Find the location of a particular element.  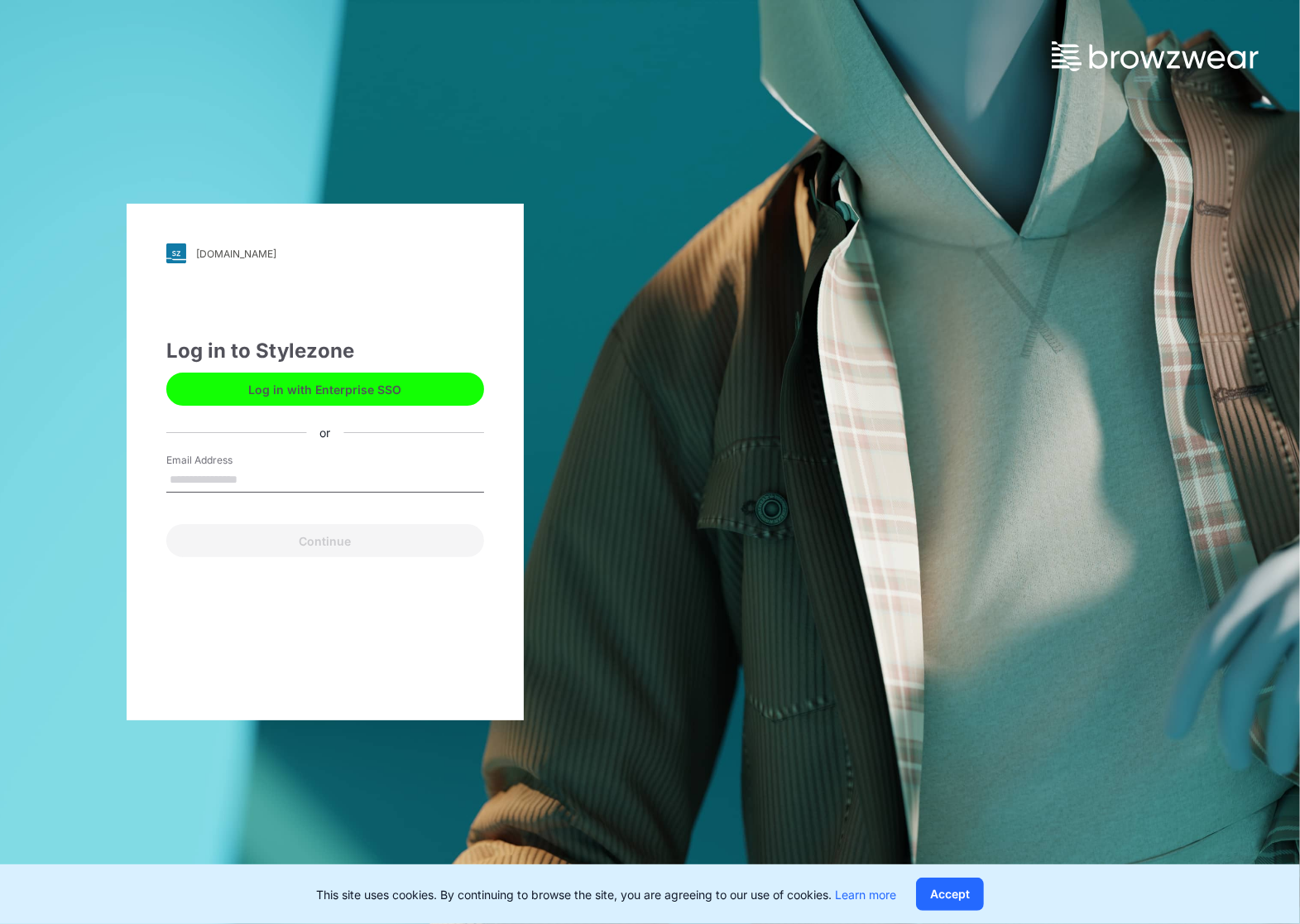

div: or is located at coordinates (324, 432).